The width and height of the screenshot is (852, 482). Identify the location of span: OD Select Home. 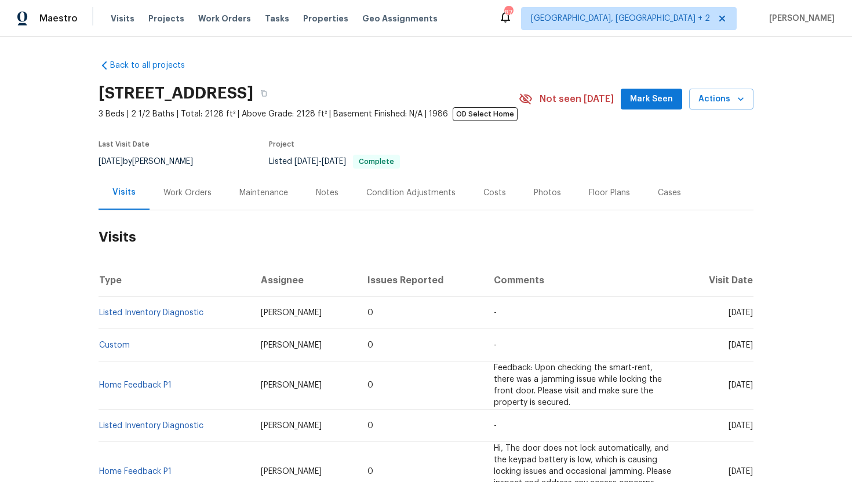
(485, 114).